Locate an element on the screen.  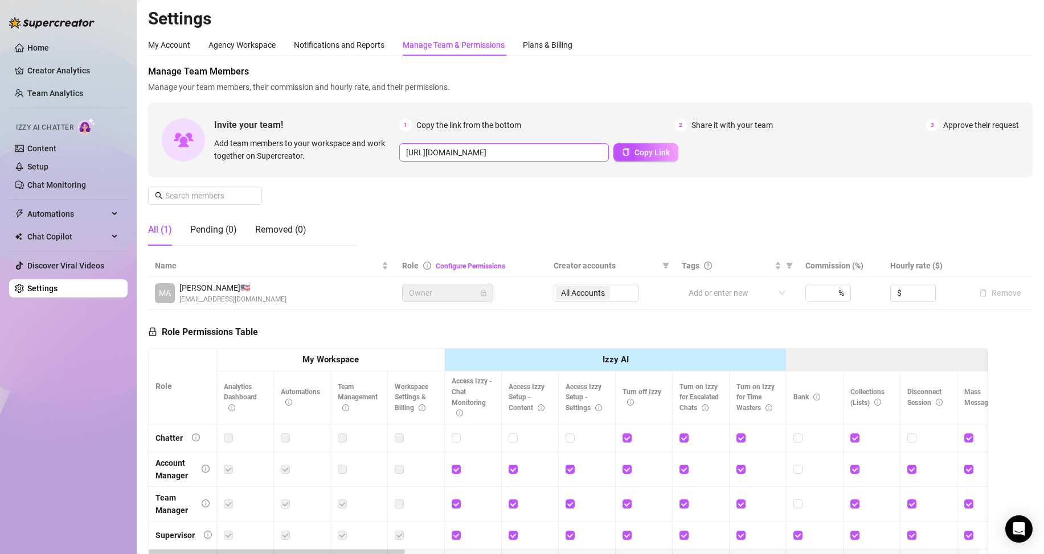
span: Turn on Izzy for Escalated Chats is located at coordinates (699, 398).